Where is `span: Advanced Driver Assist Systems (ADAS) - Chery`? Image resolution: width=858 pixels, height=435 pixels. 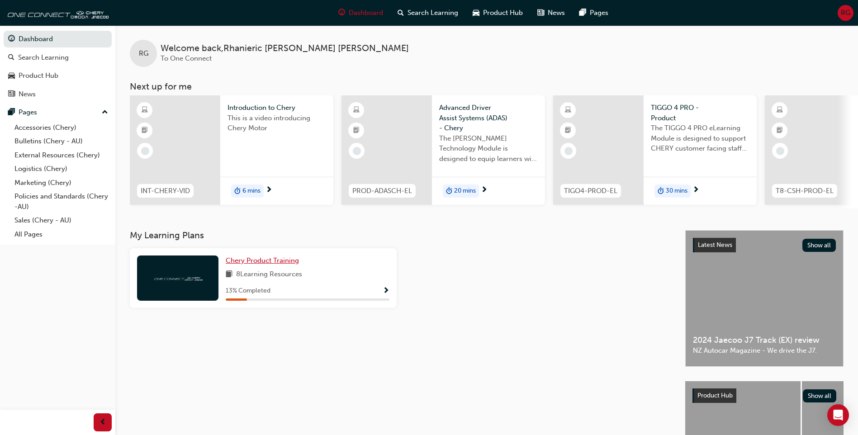 span: Advanced Driver Assist Systems (ADAS) - Chery is located at coordinates (489, 118).